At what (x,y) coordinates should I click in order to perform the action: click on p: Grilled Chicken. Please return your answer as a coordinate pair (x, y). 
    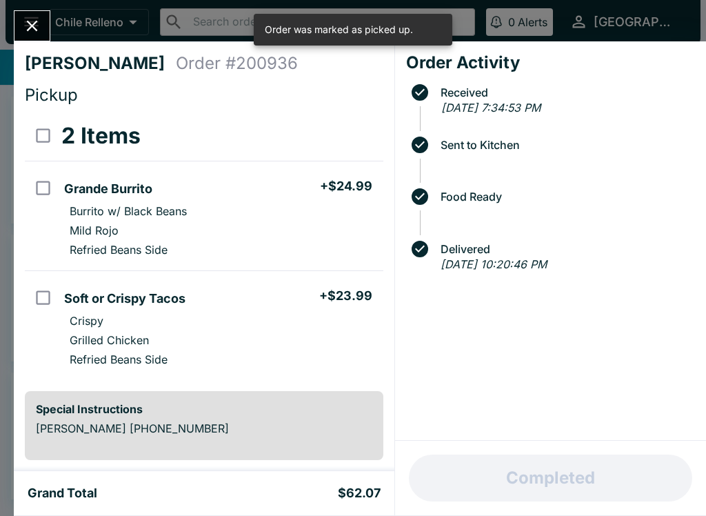
    Looking at the image, I should click on (109, 340).